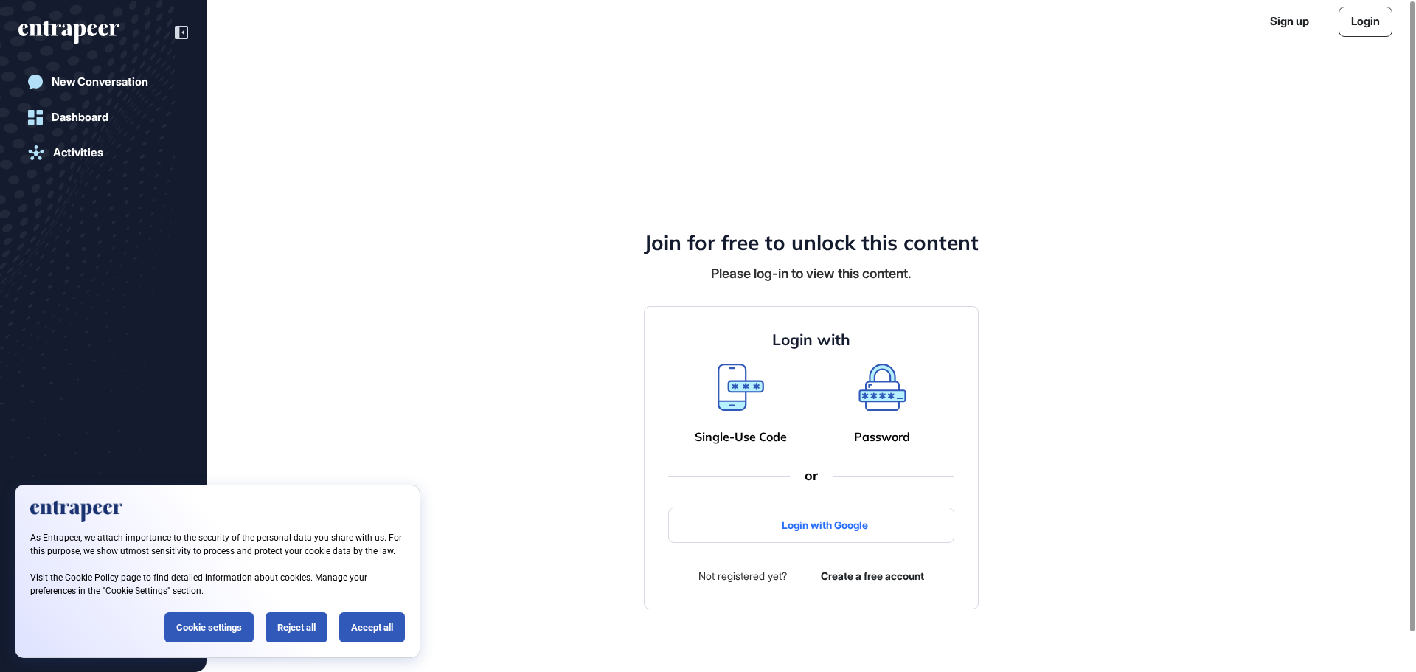 The image size is (1416, 672). What do you see at coordinates (811, 339) in the screenshot?
I see `h4: Login with` at bounding box center [811, 339].